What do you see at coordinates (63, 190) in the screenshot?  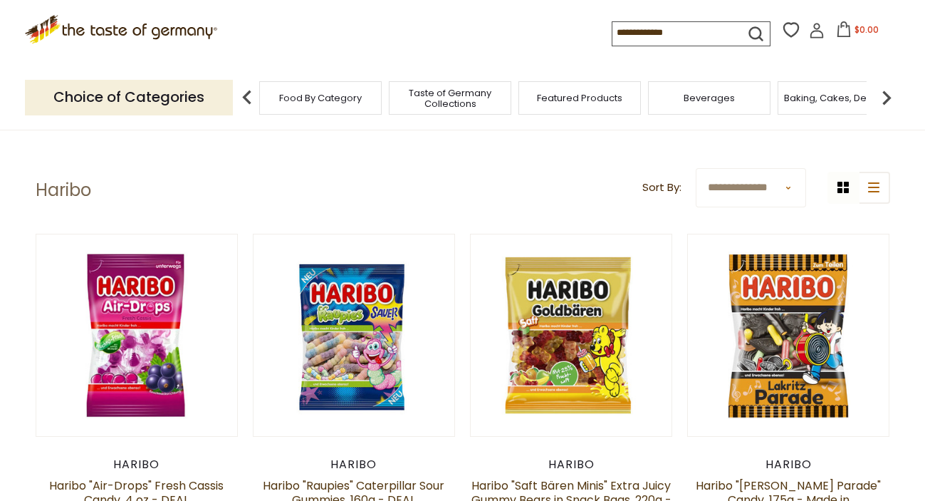 I see `h1: Haribo` at bounding box center [63, 190].